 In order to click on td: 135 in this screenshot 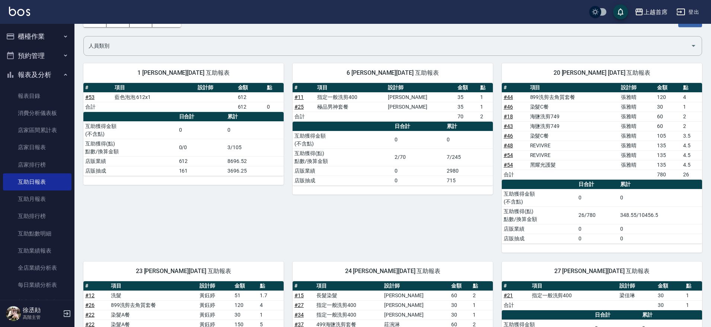, I will do `click(668, 165)`.